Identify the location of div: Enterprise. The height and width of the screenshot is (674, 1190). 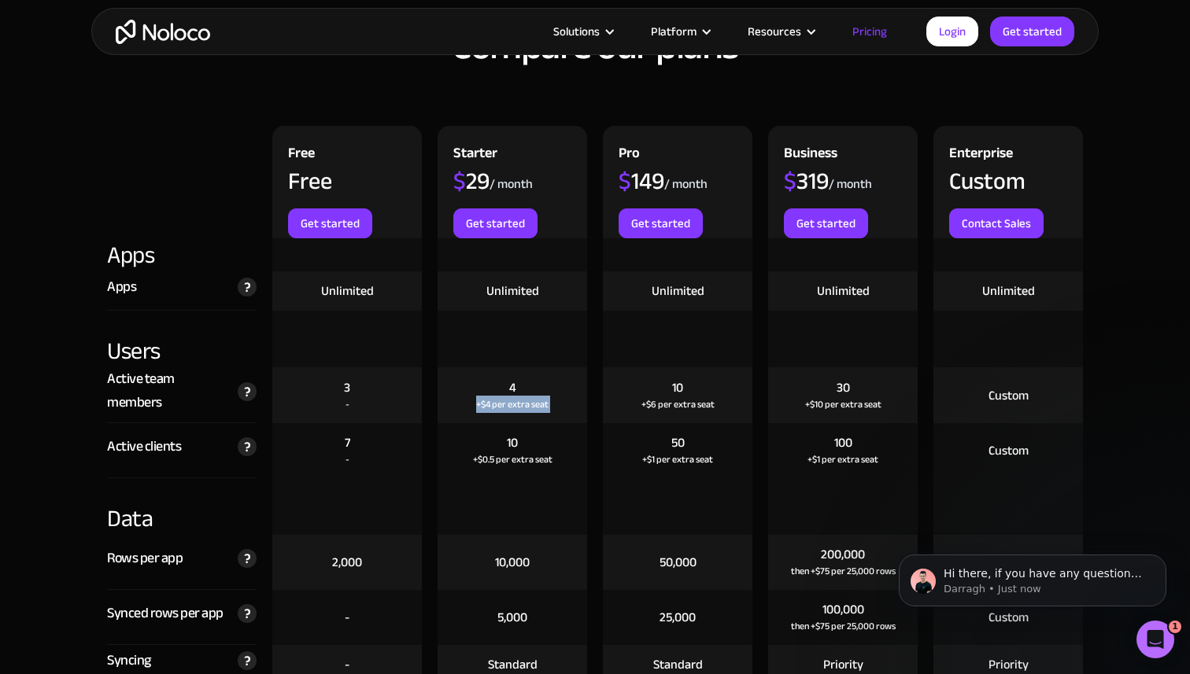
(981, 155).